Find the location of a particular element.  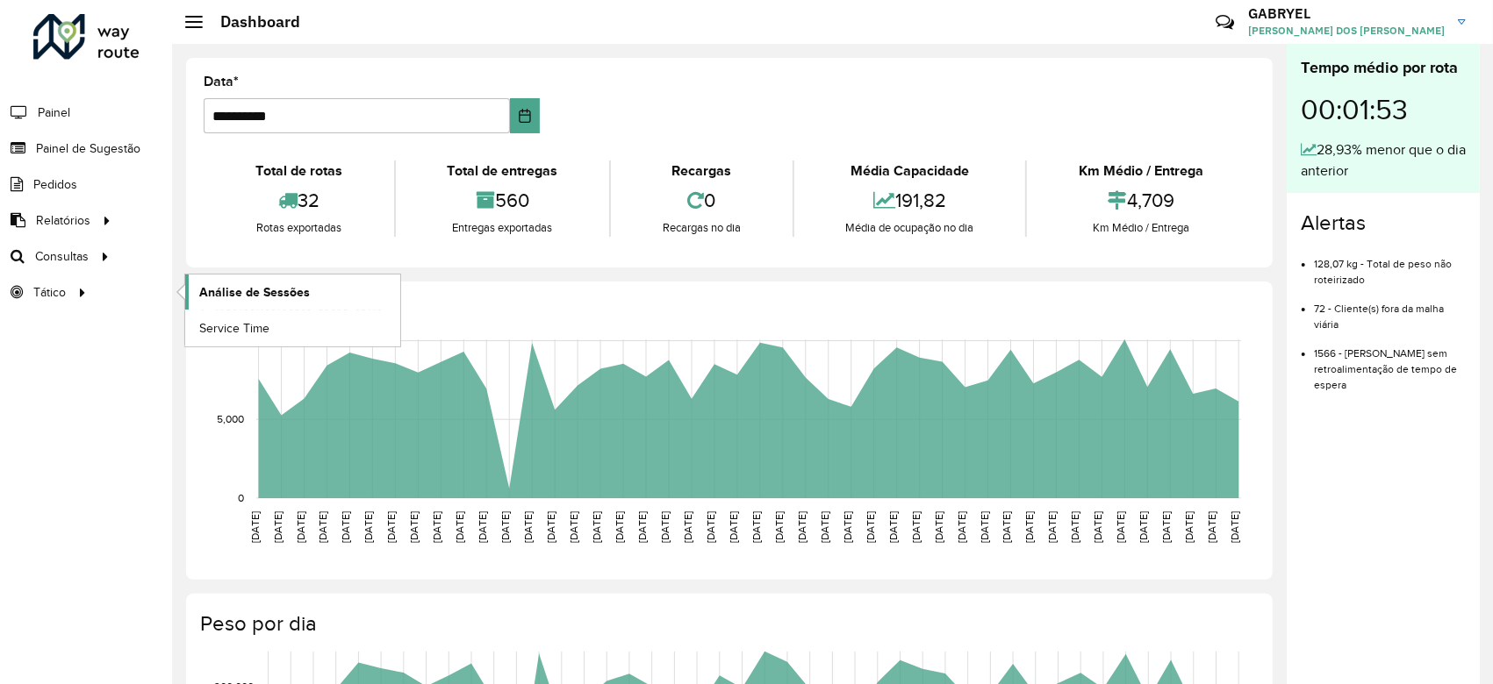

div: 560 is located at coordinates (503, 200).